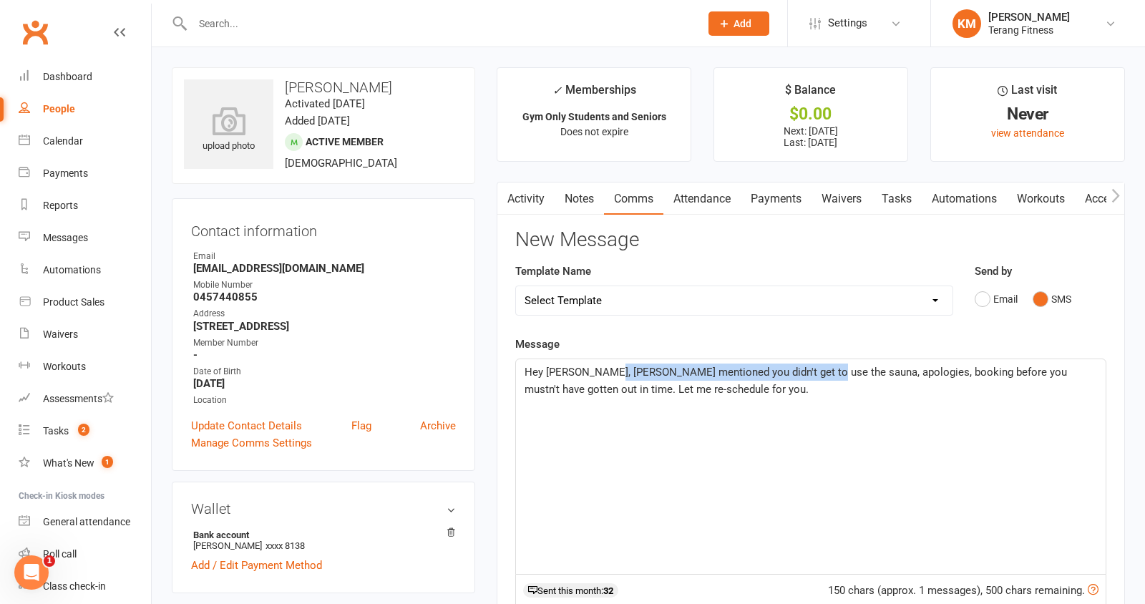  I want to click on div: Member Number, so click(324, 343).